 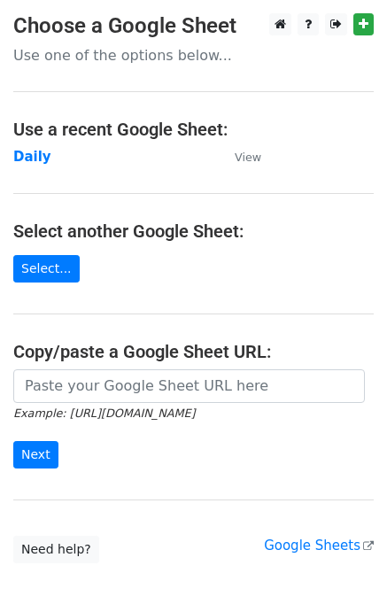 I want to click on strong: Daily, so click(x=32, y=157).